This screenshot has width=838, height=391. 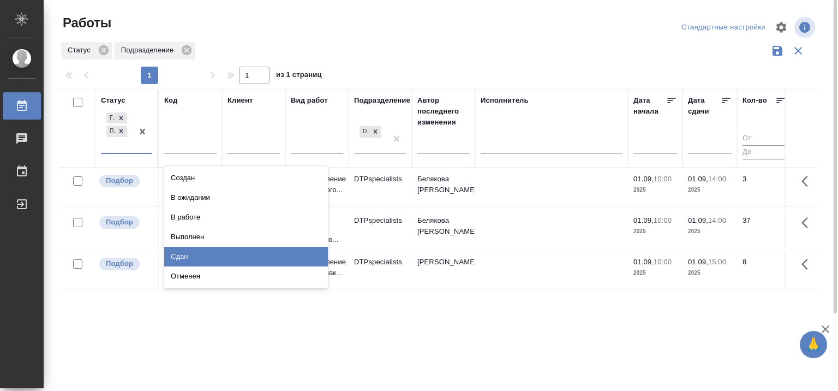 I want to click on div: Сдан, so click(x=246, y=256).